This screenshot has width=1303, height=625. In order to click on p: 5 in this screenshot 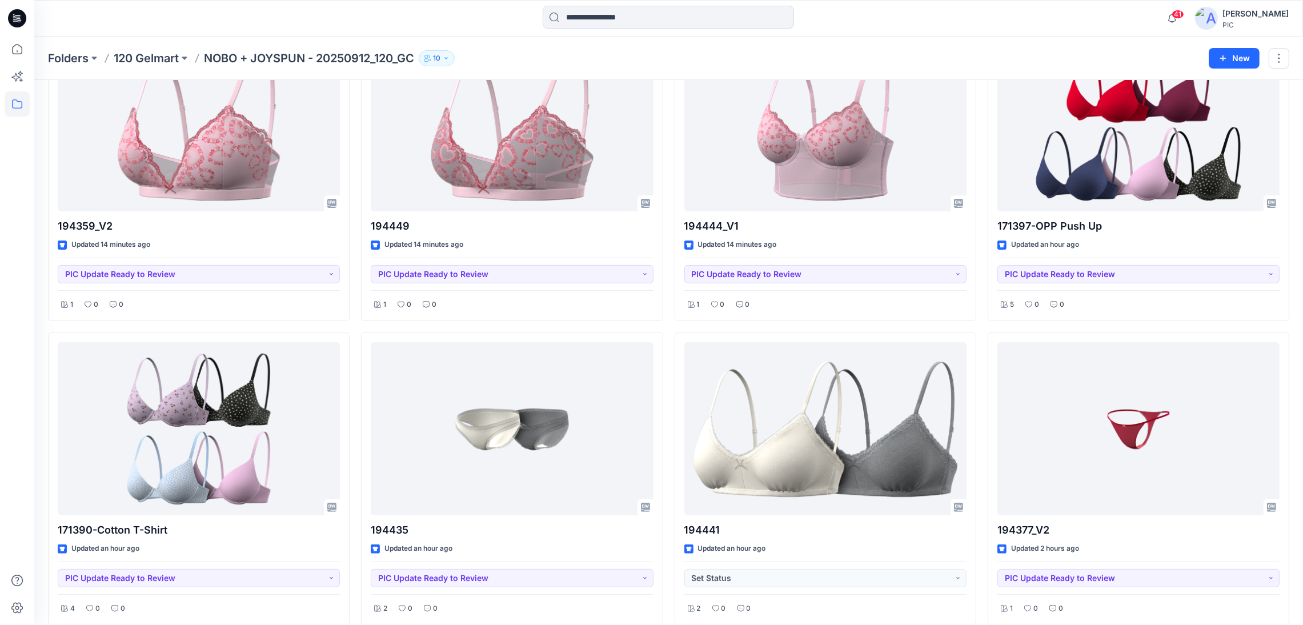, I will do `click(1012, 304)`.